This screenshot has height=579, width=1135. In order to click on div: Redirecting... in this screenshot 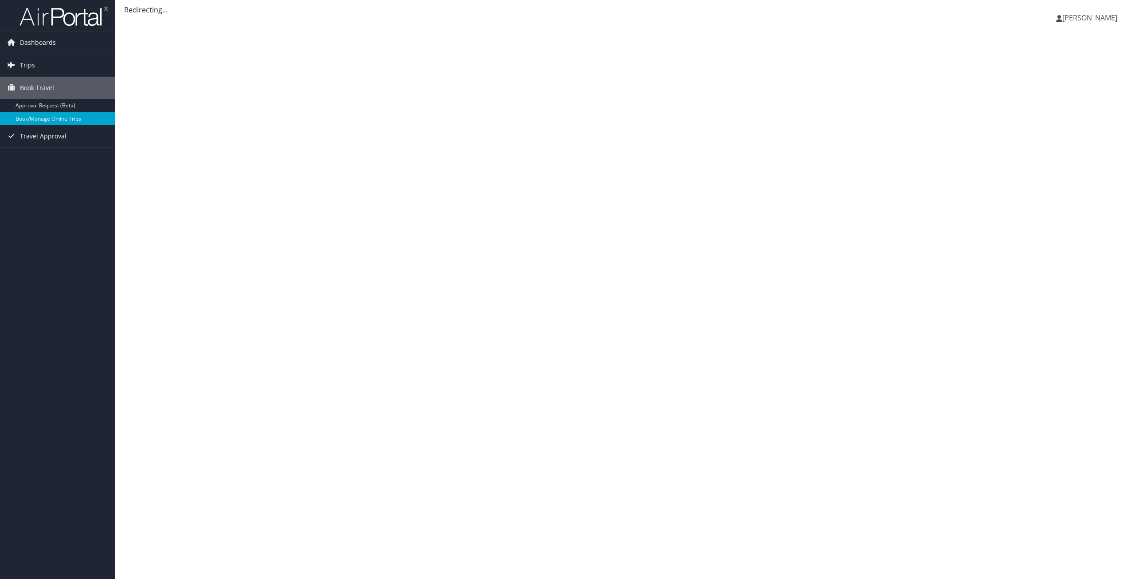, I will do `click(625, 10)`.